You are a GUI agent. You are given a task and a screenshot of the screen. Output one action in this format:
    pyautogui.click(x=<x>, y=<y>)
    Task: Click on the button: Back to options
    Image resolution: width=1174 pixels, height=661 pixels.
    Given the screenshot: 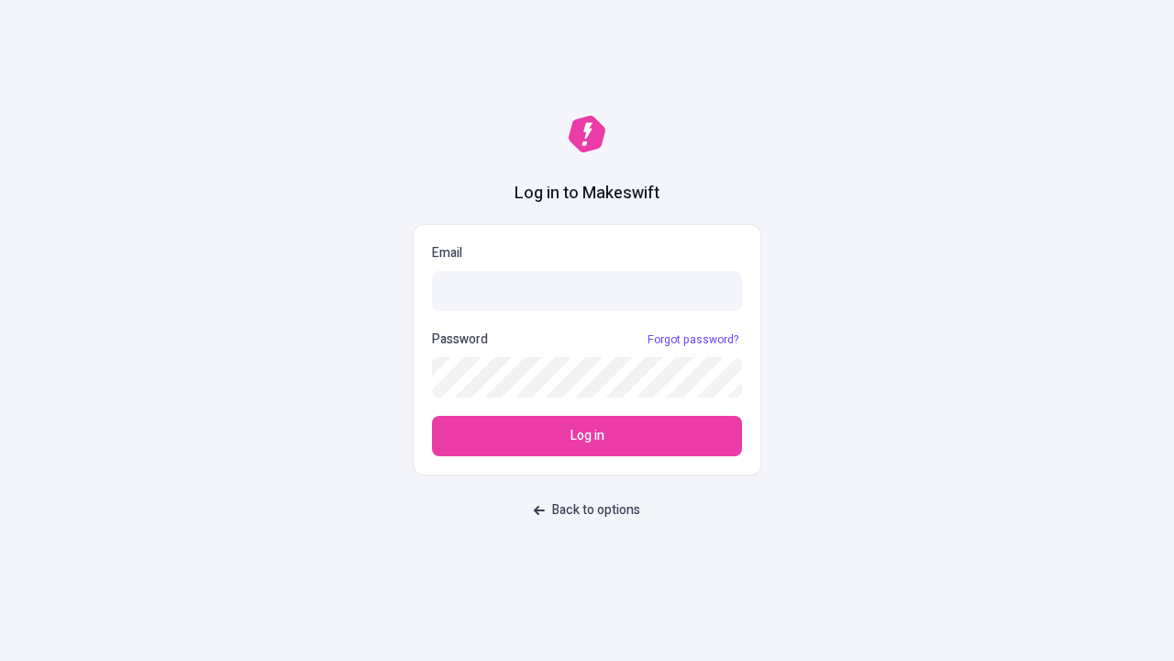 What is the action you would take?
    pyautogui.click(x=587, y=510)
    